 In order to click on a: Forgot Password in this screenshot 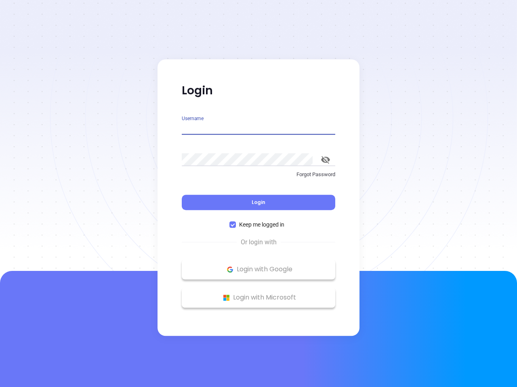, I will do `click(258, 178)`.